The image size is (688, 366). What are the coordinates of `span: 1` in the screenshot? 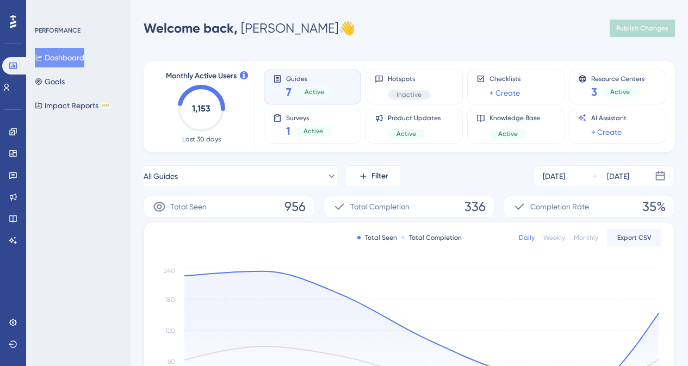 It's located at (288, 131).